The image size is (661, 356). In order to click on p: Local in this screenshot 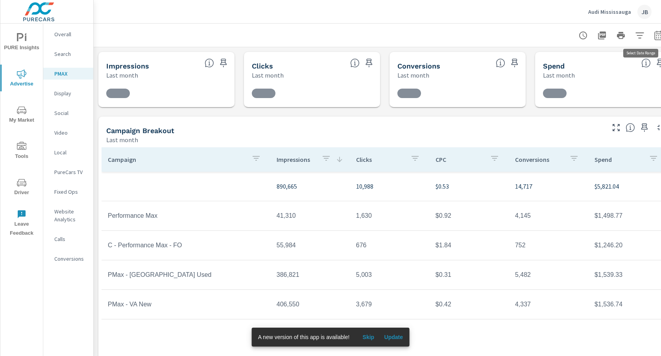, I will do `click(70, 152)`.